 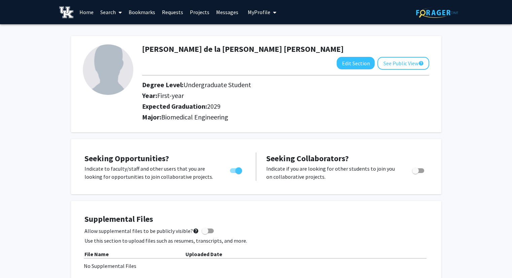 What do you see at coordinates (142, 231) in the screenshot?
I see `span: Allow supplemental files to be publicly visible?` at bounding box center [142, 231].